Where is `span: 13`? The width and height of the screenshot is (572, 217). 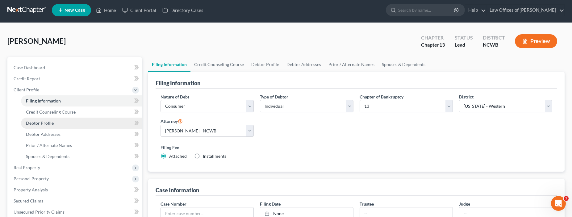 span: 13 is located at coordinates (442, 44).